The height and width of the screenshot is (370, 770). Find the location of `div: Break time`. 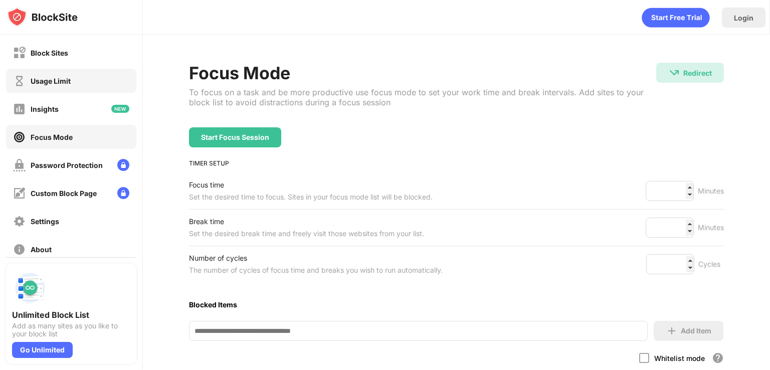

div: Break time is located at coordinates (306, 222).